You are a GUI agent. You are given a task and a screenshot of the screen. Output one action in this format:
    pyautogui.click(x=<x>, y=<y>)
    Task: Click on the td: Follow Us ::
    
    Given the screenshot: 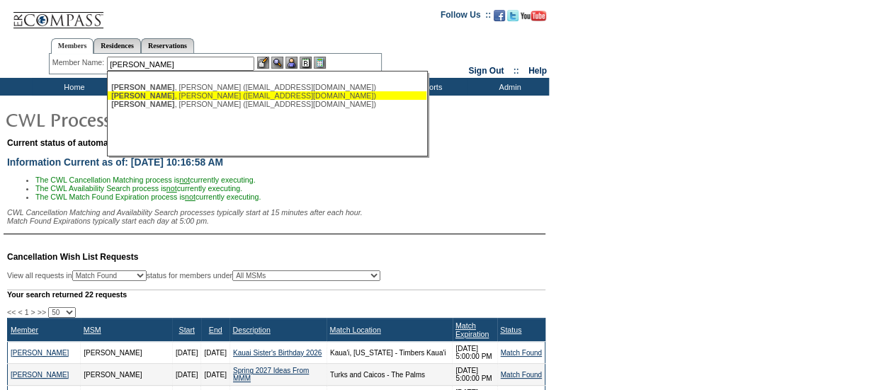 What is the action you would take?
    pyautogui.click(x=465, y=17)
    